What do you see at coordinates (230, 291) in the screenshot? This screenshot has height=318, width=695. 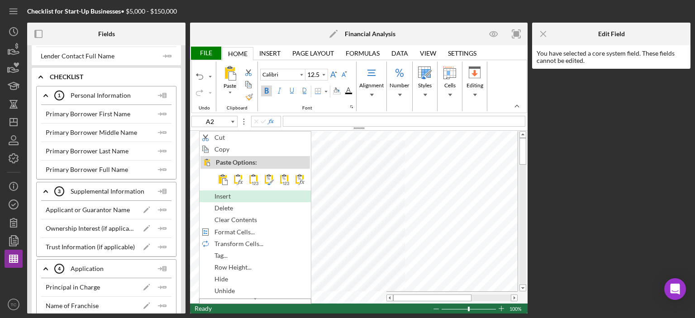 I see `span: Unhide` at bounding box center [230, 291].